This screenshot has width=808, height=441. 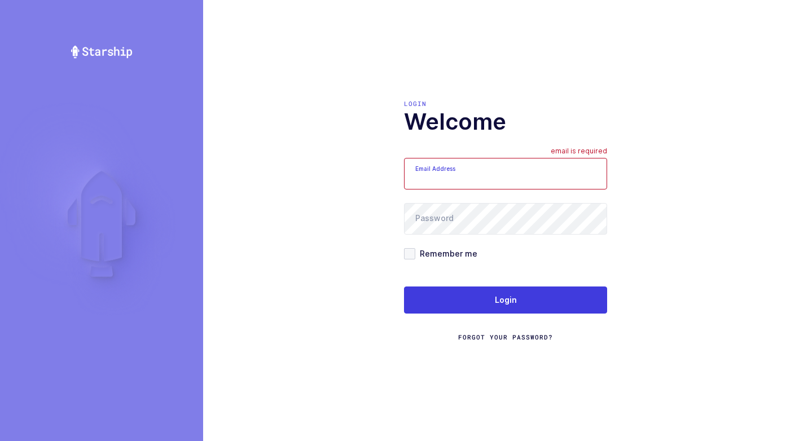 What do you see at coordinates (505, 300) in the screenshot?
I see `span: Login` at bounding box center [505, 300].